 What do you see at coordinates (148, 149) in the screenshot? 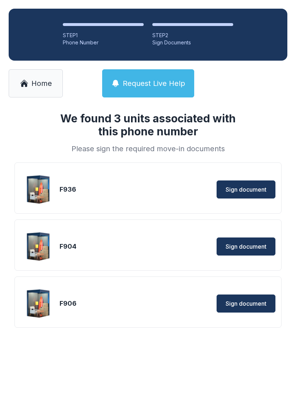
I see `div: Please sign the required move-in documents` at bounding box center [148, 149].